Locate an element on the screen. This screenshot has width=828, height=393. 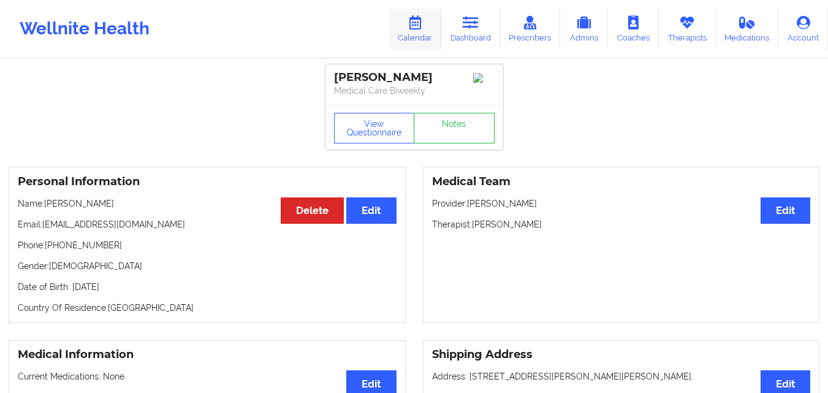
a: Prescribers is located at coordinates (530, 29).